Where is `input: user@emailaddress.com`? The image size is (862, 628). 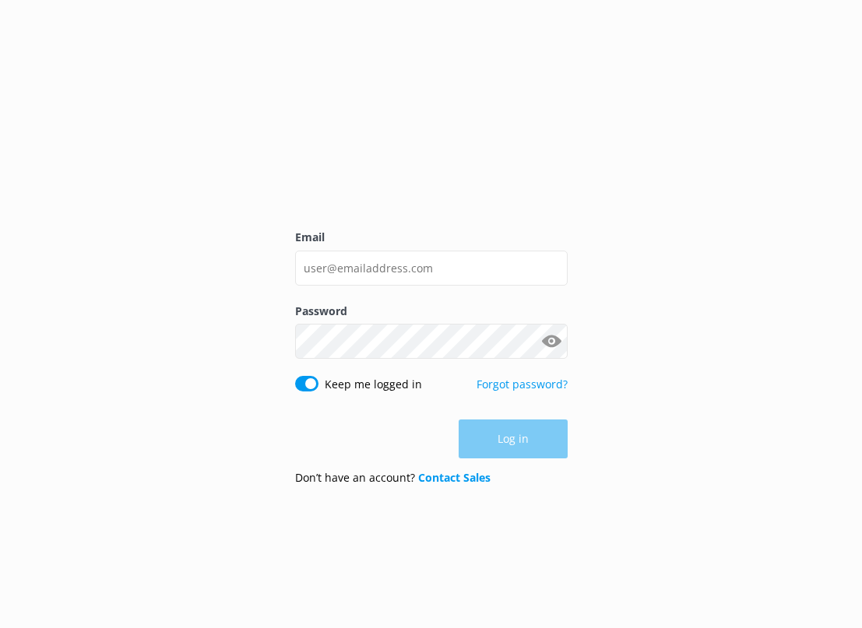
input: user@emailaddress.com is located at coordinates (431, 268).